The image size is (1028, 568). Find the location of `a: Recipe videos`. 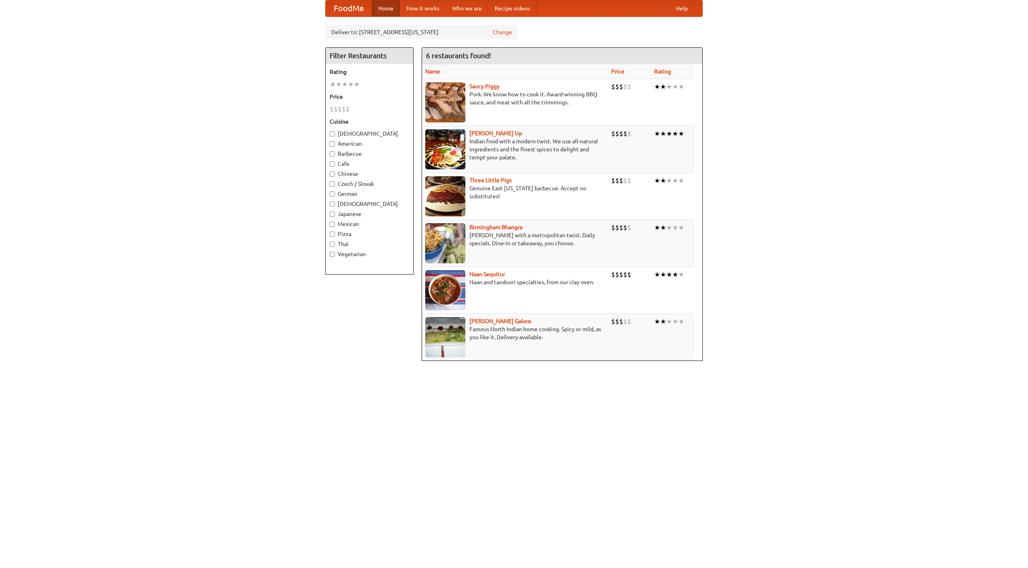

a: Recipe videos is located at coordinates (512, 8).